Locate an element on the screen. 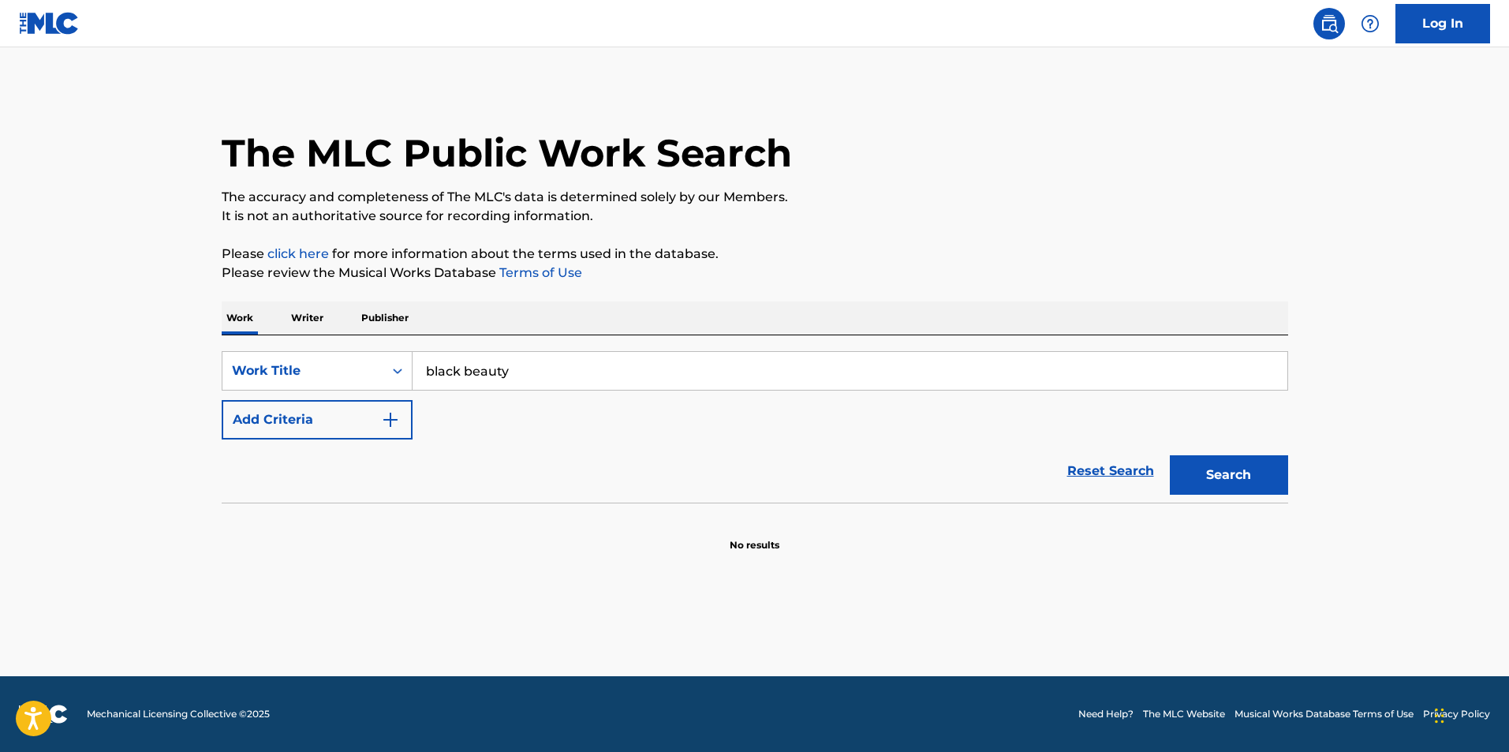 The width and height of the screenshot is (1509, 752). a: Need Help? is located at coordinates (1106, 714).